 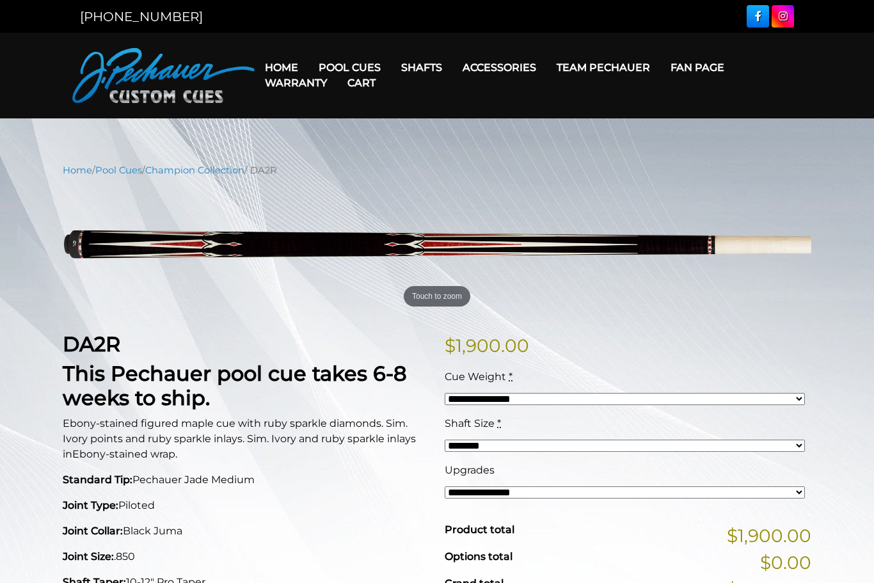 What do you see at coordinates (91, 344) in the screenshot?
I see `strong: DA2R` at bounding box center [91, 344].